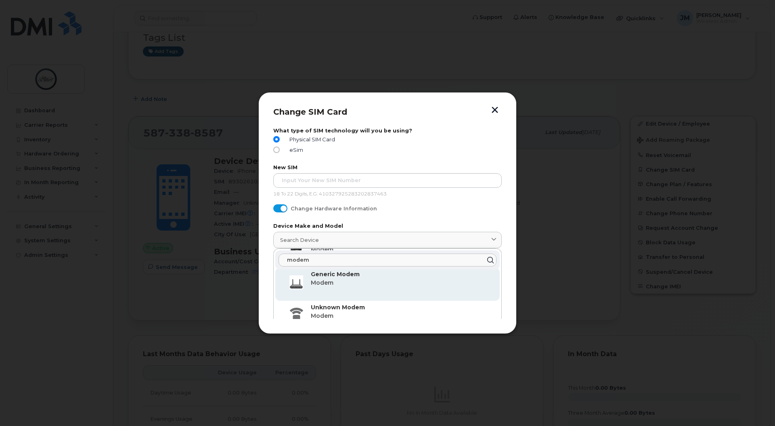 The width and height of the screenshot is (775, 426). Describe the element at coordinates (387, 180) in the screenshot. I see `input: Input Your New SIM Number` at that location.